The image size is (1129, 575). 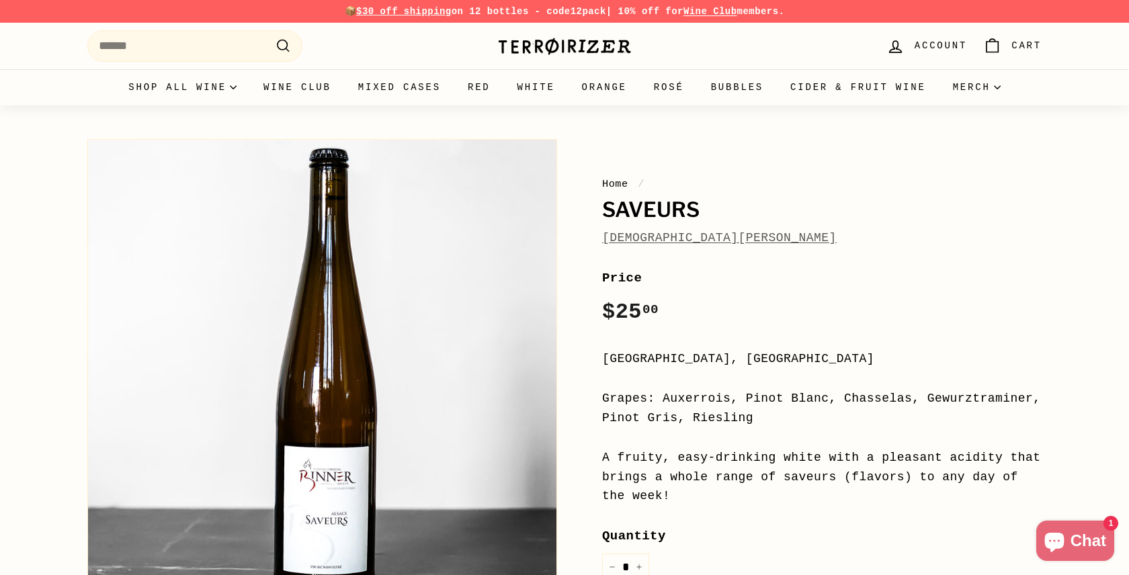 I want to click on inbox-online-store-chat: Shopify online store chat, so click(x=1075, y=542).